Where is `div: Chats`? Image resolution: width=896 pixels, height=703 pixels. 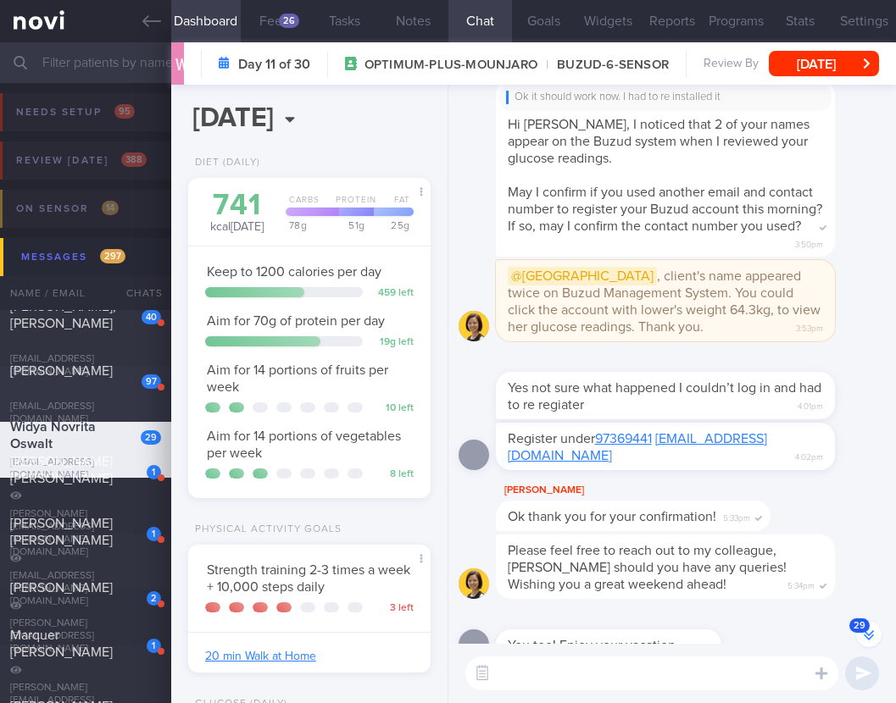
div: Chats is located at coordinates (137, 293).